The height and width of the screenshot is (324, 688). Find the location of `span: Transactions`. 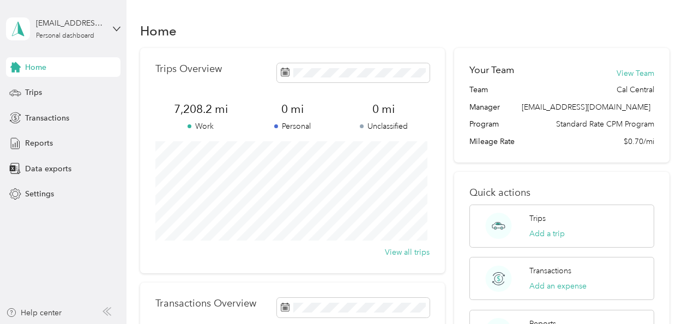

span: Transactions is located at coordinates (47, 118).